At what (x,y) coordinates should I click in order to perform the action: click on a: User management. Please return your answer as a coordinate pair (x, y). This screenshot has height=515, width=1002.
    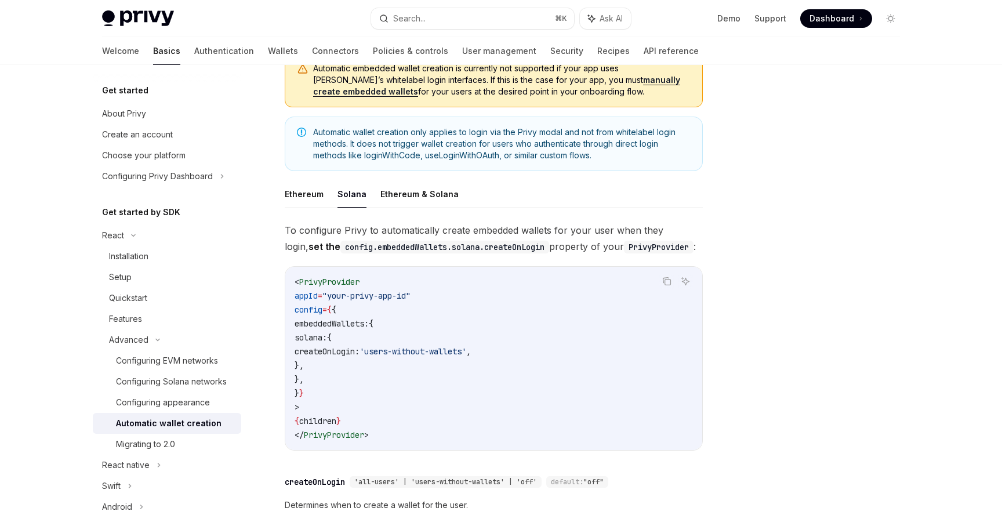
    Looking at the image, I should click on (499, 51).